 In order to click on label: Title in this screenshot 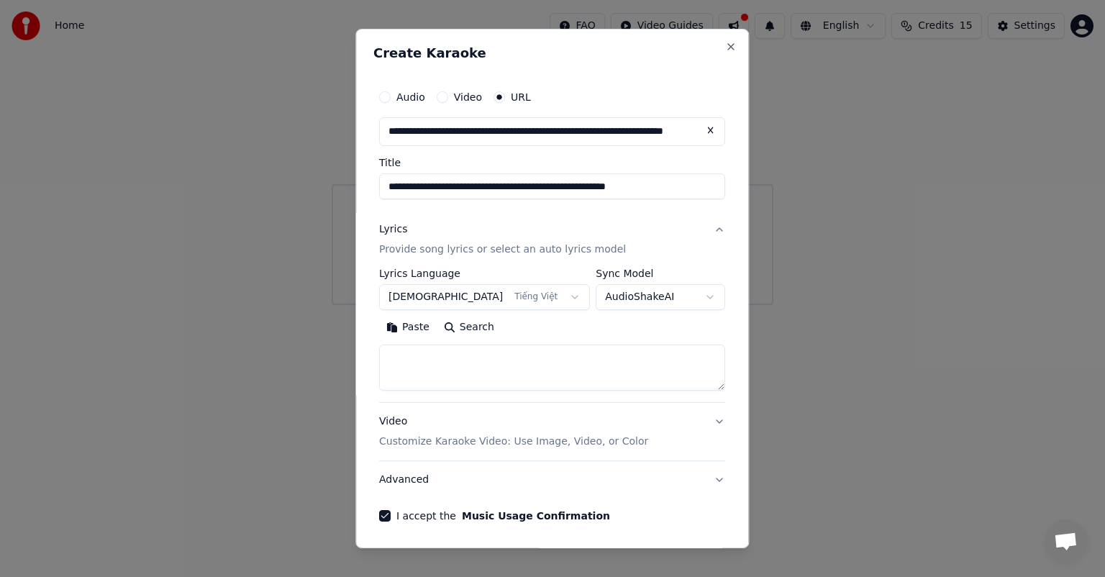, I will do `click(552, 163)`.